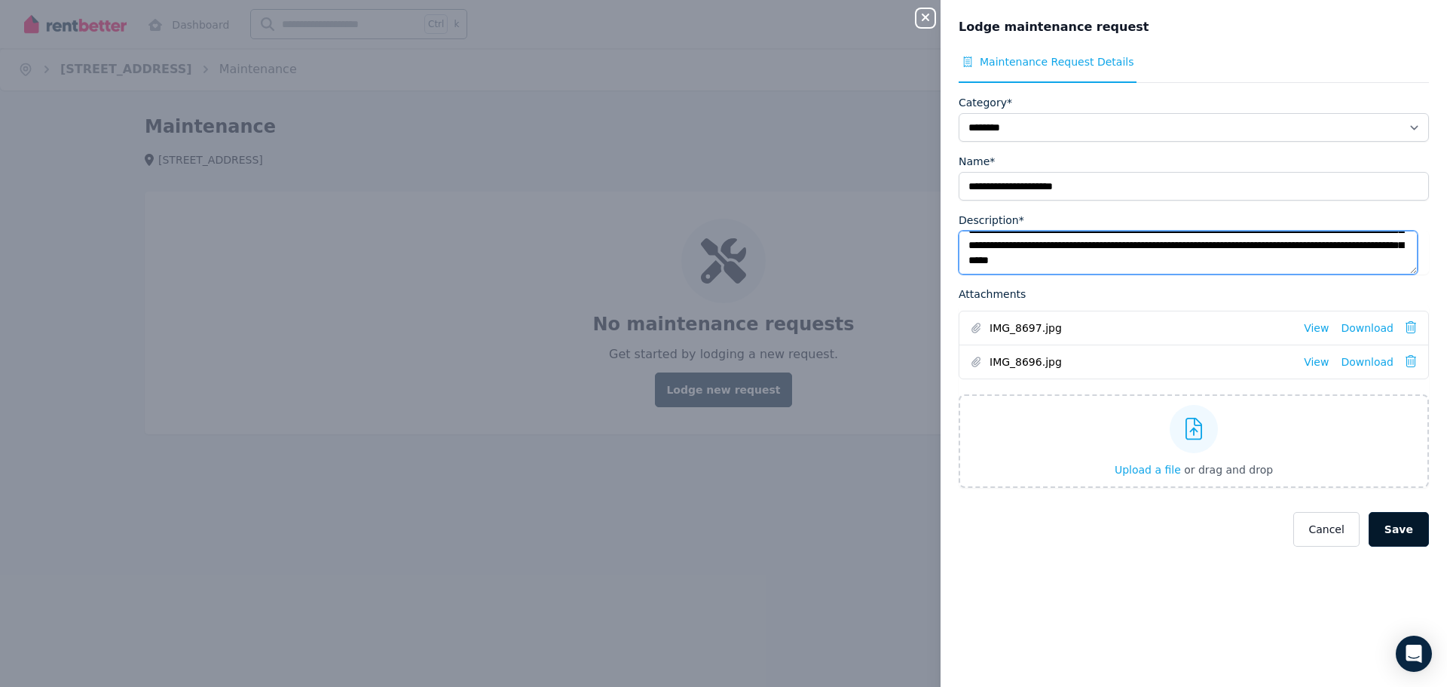 The image size is (1447, 687). Describe the element at coordinates (1414, 653) in the screenshot. I see `div: Open Intercom Messenger` at that location.